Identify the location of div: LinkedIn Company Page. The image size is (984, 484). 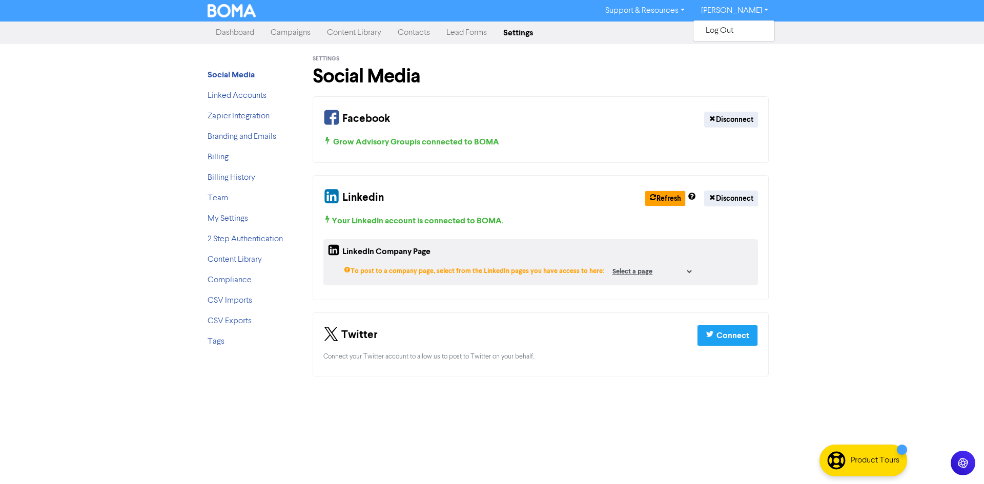
(379, 253).